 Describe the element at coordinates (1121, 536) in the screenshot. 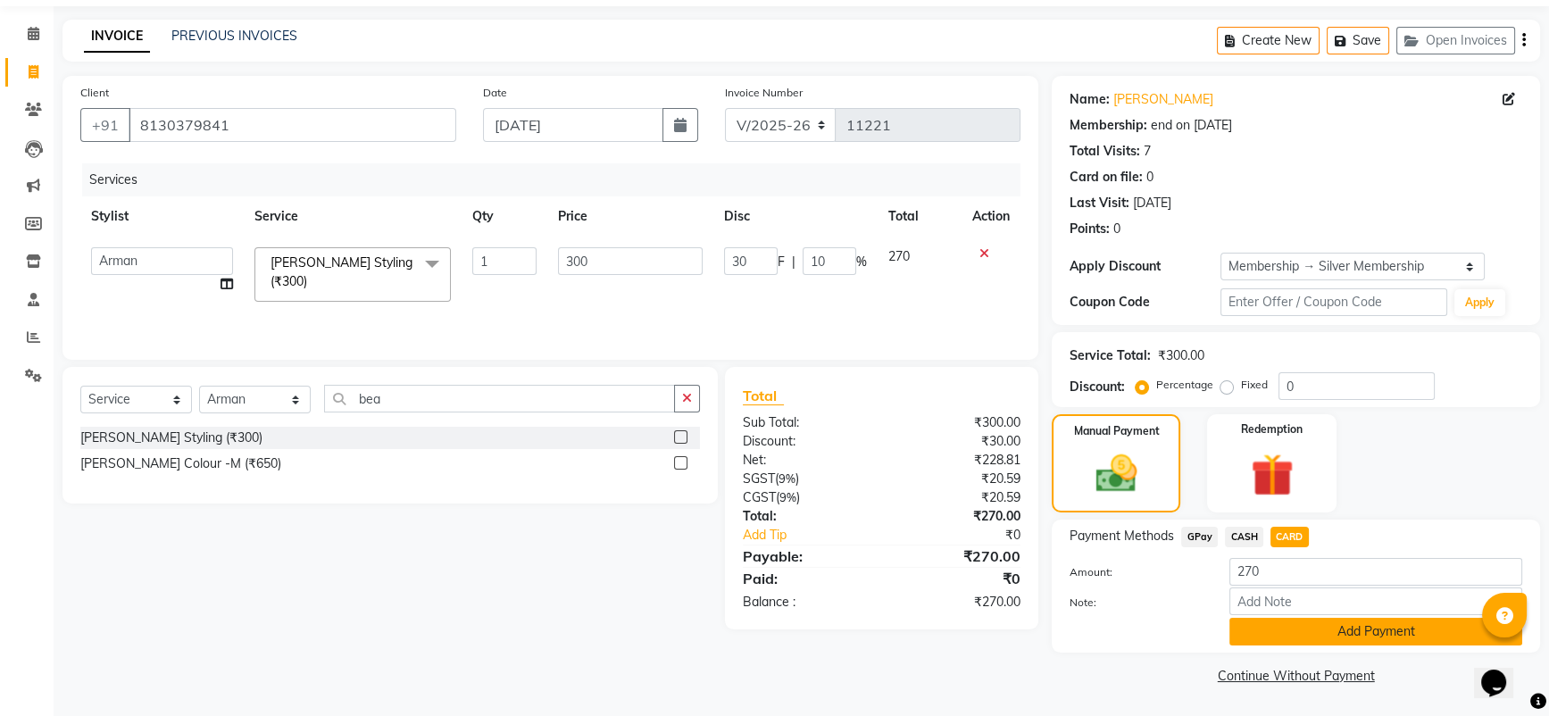

I see `span: Payment Methods` at that location.